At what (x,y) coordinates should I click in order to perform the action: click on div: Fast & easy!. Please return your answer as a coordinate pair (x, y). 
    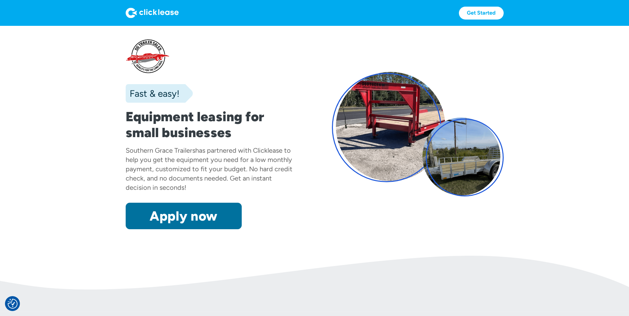
    Looking at the image, I should click on (153, 94).